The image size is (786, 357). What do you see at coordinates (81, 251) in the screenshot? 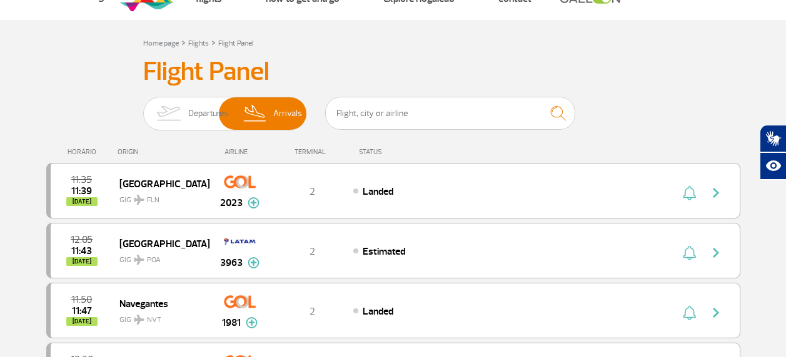
I see `span: 2025-08-26 11:43:00` at bounding box center [81, 251].